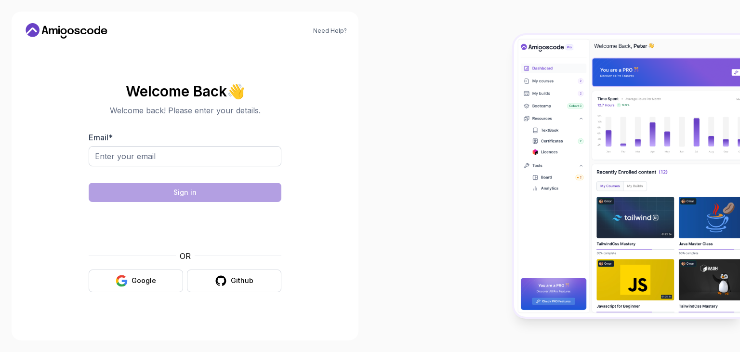 This screenshot has height=352, width=740. What do you see at coordinates (242, 280) in the screenshot?
I see `div: Github` at bounding box center [242, 280].